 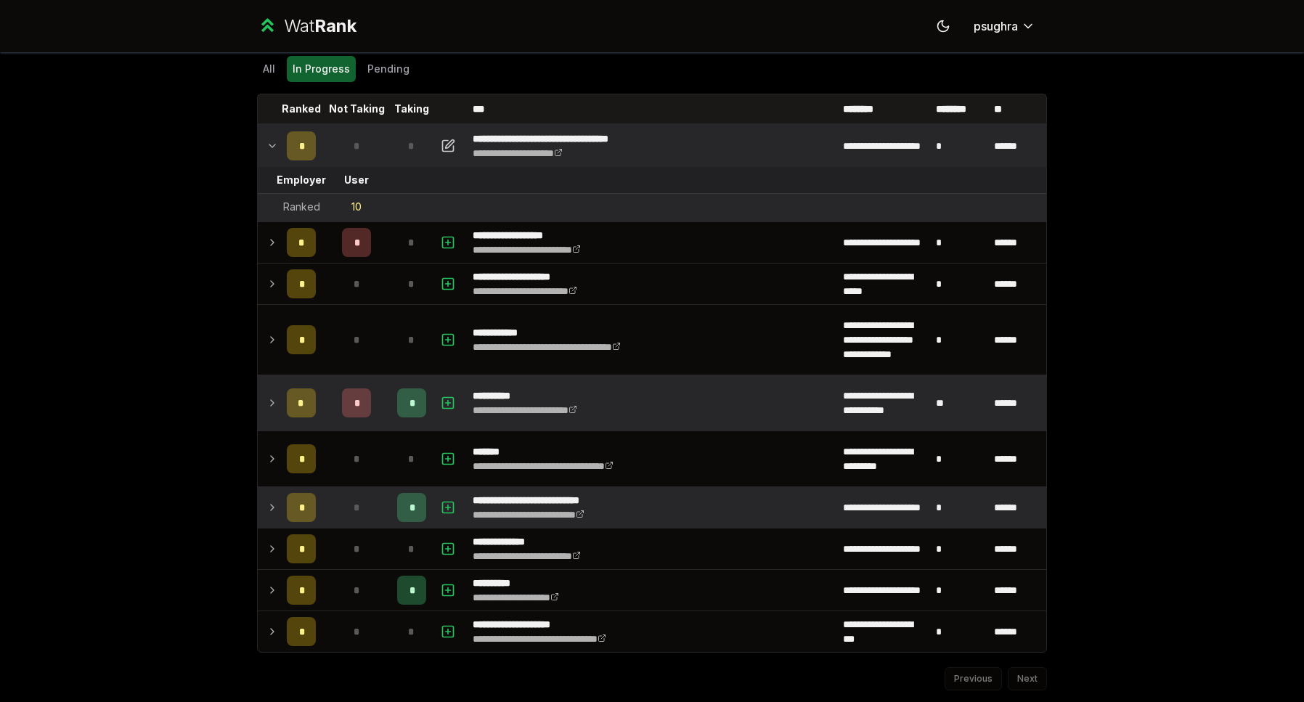 What do you see at coordinates (1004, 26) in the screenshot?
I see `button: psughra` at bounding box center [1004, 26].